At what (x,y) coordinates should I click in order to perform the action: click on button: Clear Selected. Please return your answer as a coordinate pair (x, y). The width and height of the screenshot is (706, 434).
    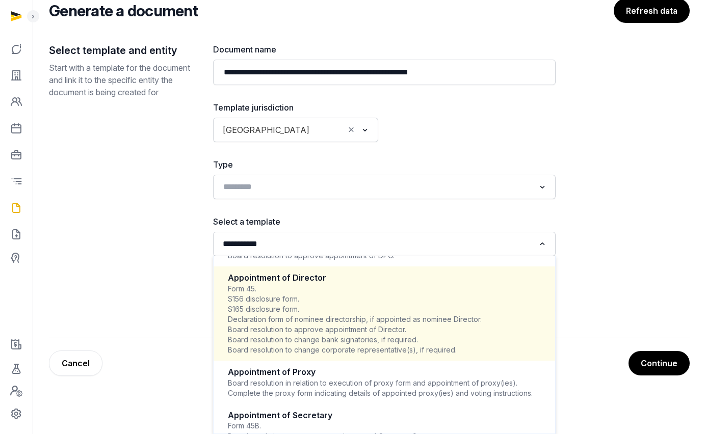
    Looking at the image, I should click on (351, 130).